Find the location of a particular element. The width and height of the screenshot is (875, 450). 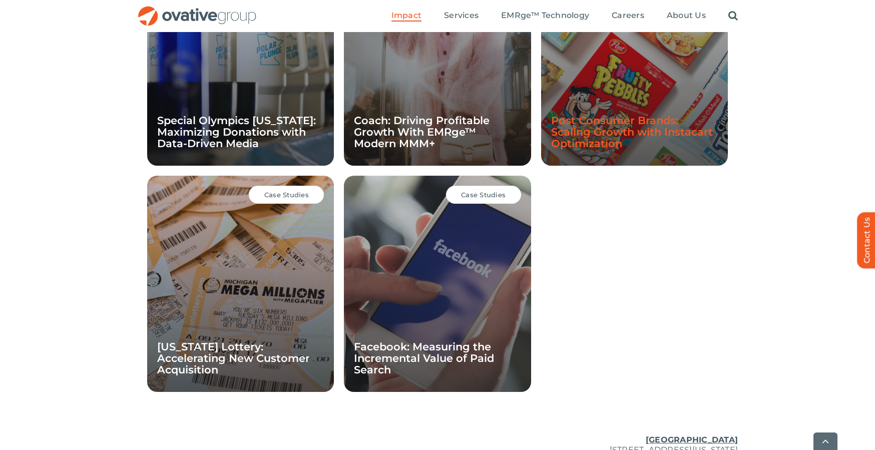

a: Post Consumer Brands: Scaling Growth with Instacart Optimization is located at coordinates (632, 132).